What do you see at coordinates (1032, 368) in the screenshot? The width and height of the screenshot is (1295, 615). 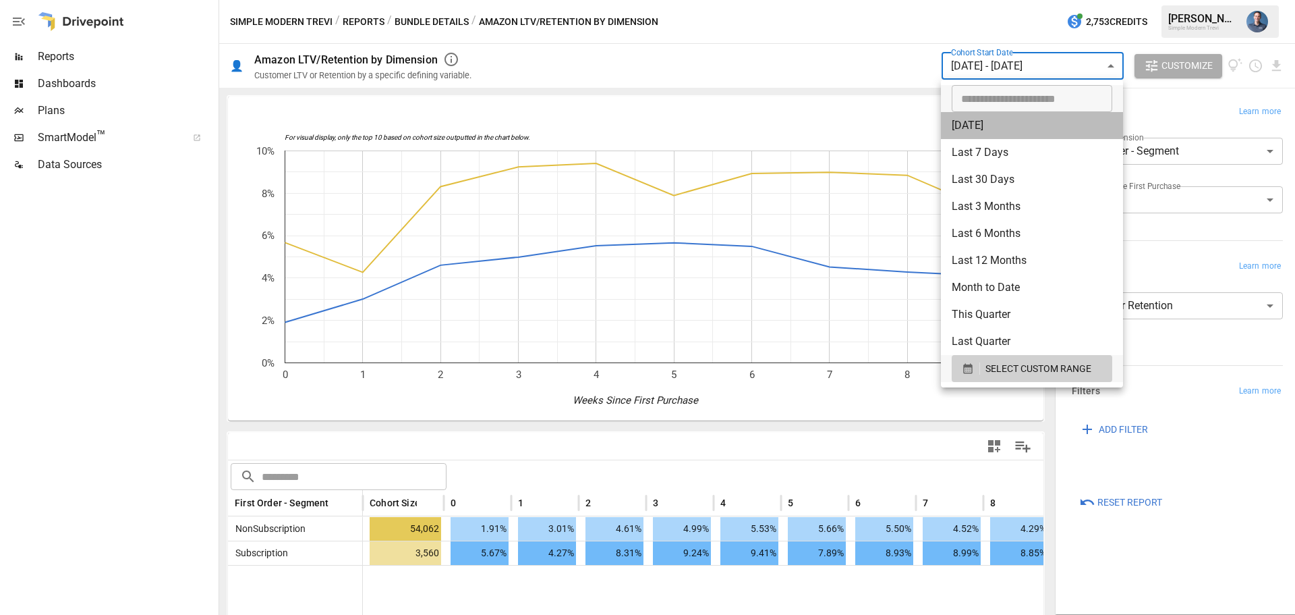 I see `button: SELECT CUSTOM RANGE` at bounding box center [1032, 368].